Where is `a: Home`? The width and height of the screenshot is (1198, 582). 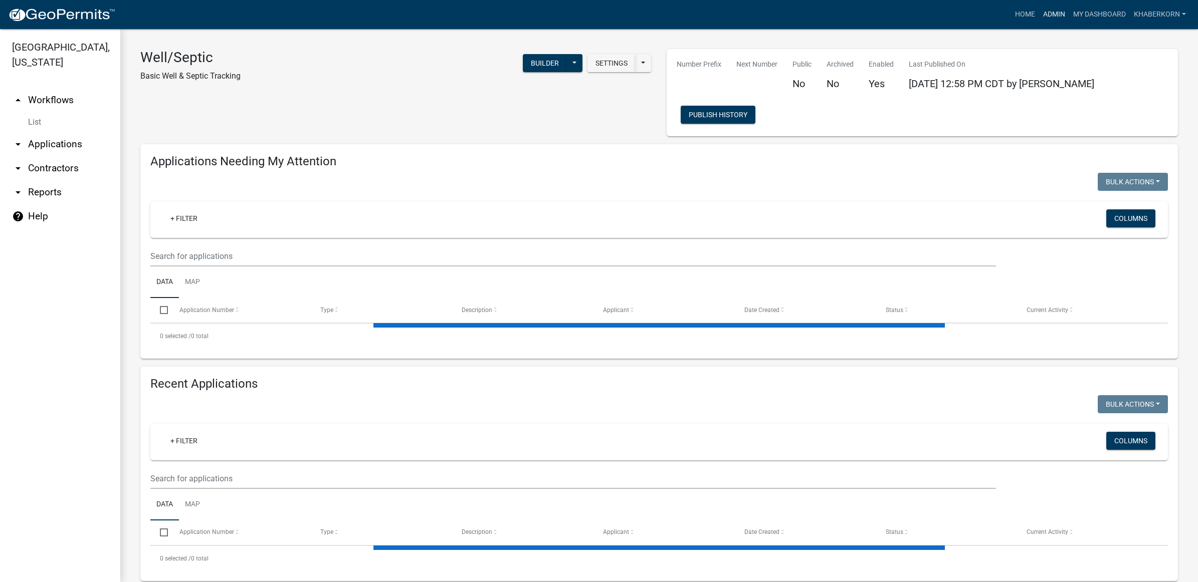
a: Home is located at coordinates (1025, 15).